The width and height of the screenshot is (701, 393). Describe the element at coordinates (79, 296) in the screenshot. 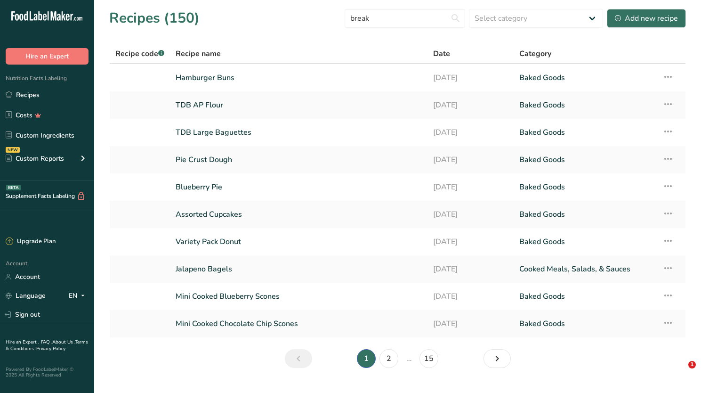

I see `div: EN` at that location.